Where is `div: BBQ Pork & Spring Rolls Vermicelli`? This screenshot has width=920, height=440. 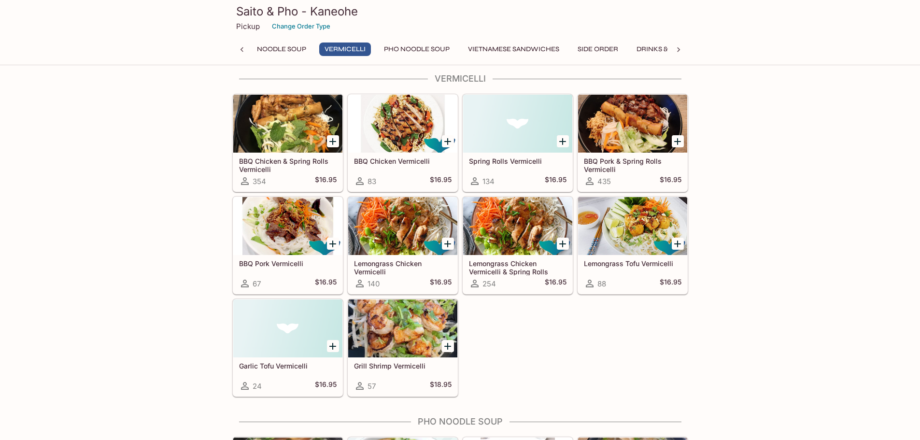
div: BBQ Pork & Spring Rolls Vermicelli is located at coordinates (632, 124).